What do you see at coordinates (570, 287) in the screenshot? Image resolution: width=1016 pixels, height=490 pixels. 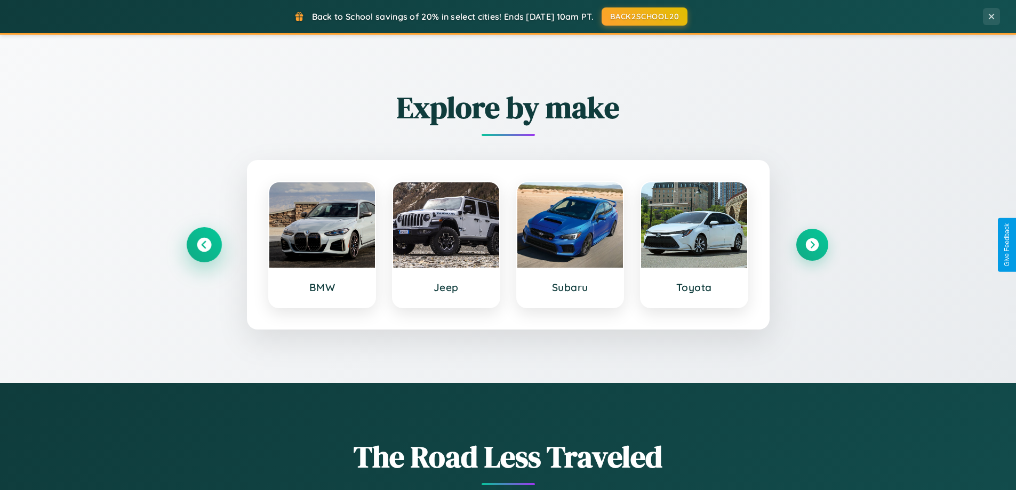 I see `h3: Subaru` at bounding box center [570, 287].